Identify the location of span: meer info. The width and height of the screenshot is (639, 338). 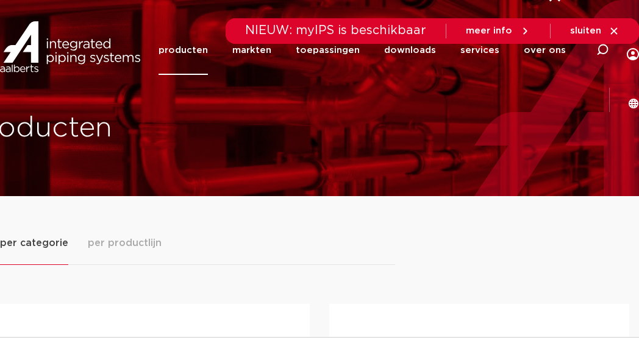
(489, 30).